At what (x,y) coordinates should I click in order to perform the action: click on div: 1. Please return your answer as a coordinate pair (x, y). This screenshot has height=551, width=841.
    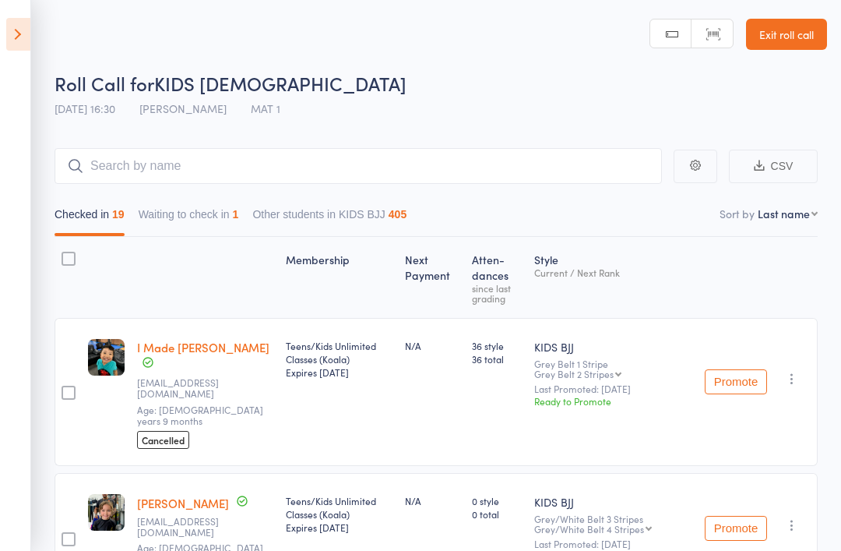
    Looking at the image, I should click on (236, 214).